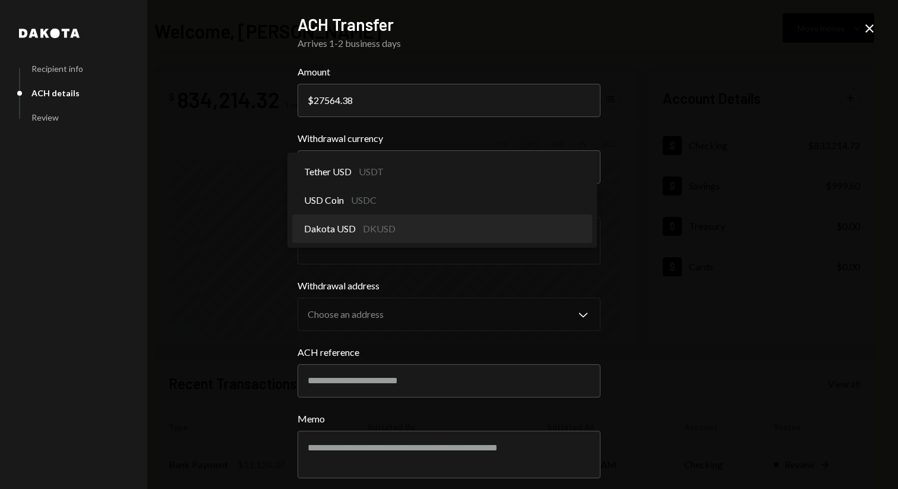 This screenshot has width=898, height=489. I want to click on span: Dakota USD, so click(329, 229).